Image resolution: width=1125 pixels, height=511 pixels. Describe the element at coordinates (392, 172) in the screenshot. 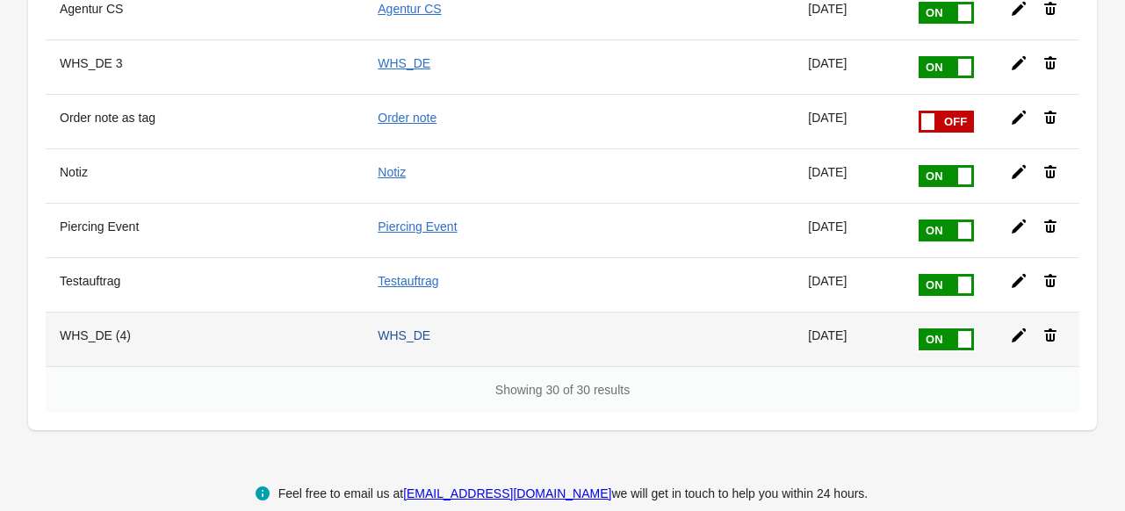

I see `a: Notiz` at that location.